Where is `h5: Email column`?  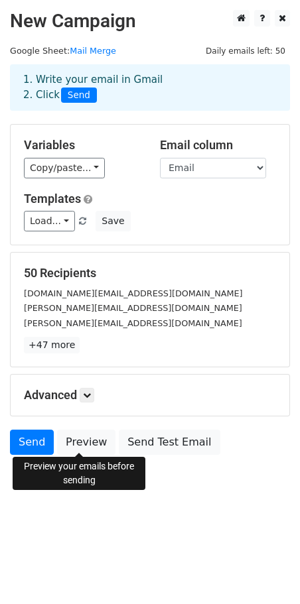 h5: Email column is located at coordinates (218, 145).